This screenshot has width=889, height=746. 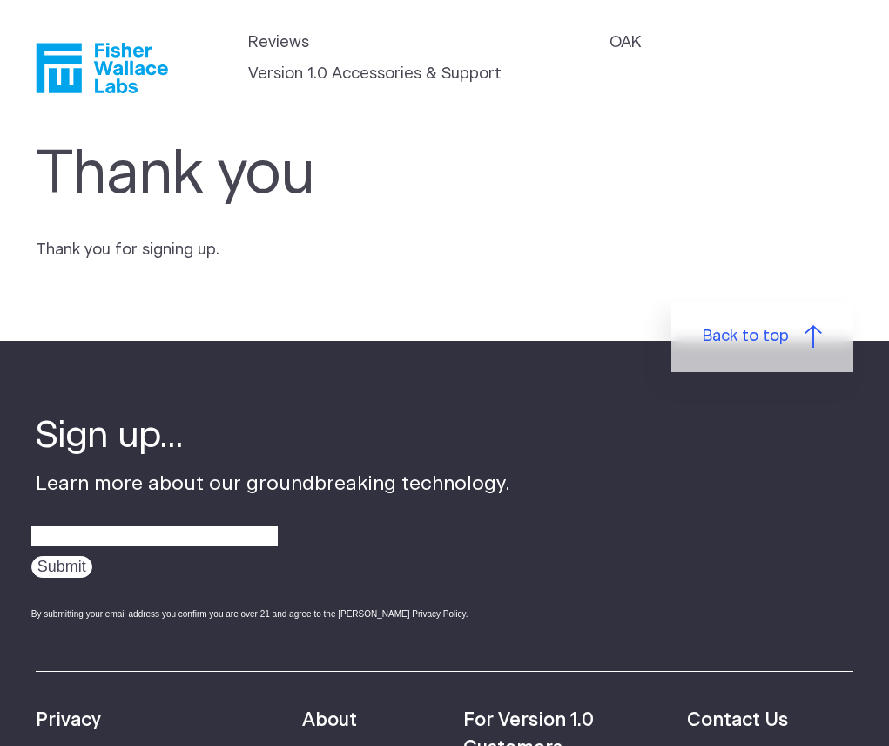 What do you see at coordinates (746, 336) in the screenshot?
I see `span: Back to top` at bounding box center [746, 336].